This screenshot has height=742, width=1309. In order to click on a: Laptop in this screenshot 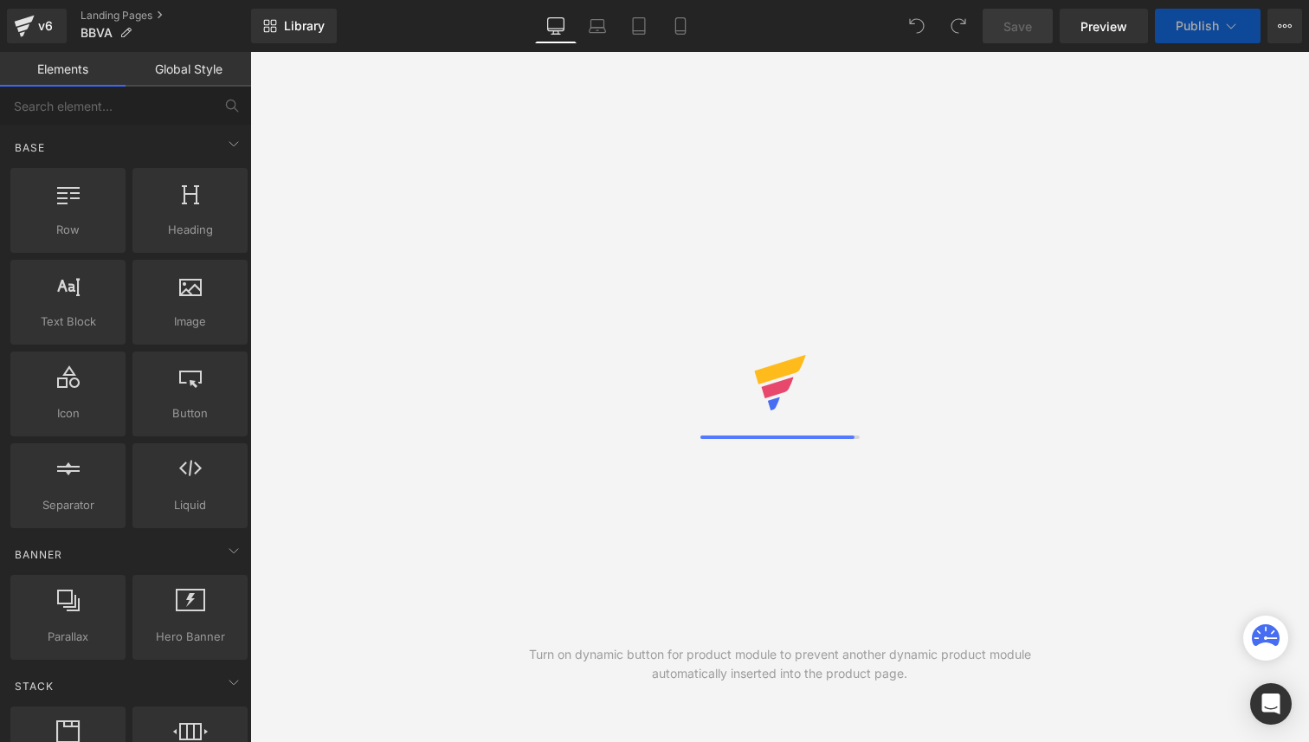, I will do `click(597, 26)`.